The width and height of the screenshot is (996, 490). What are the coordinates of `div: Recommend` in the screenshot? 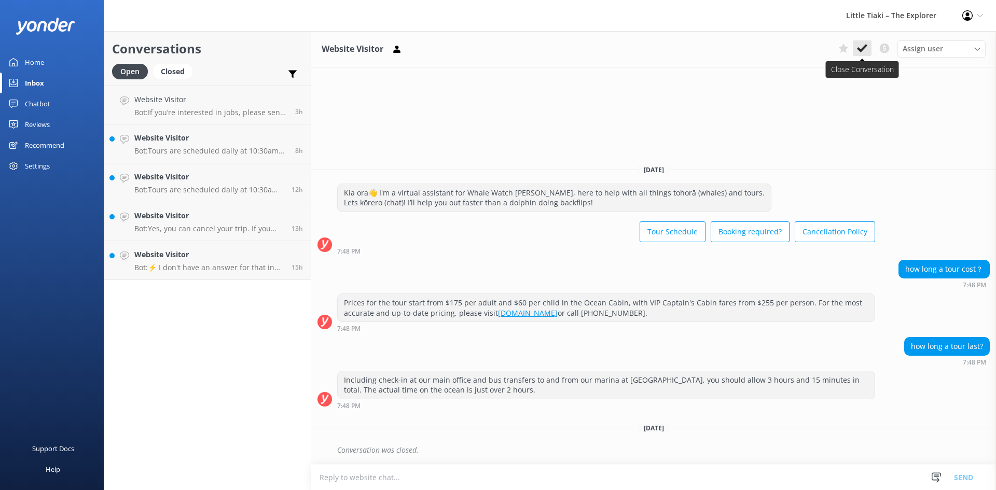 It's located at (45, 145).